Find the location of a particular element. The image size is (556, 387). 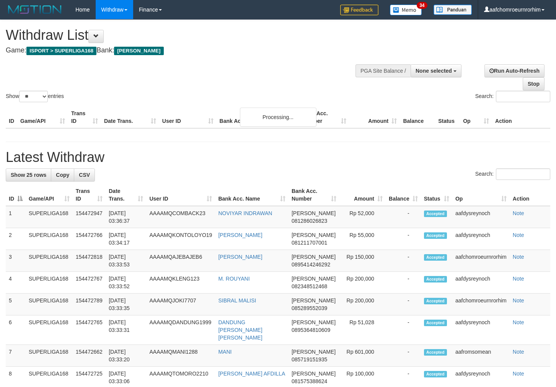

label: Search: is located at coordinates (513, 96).